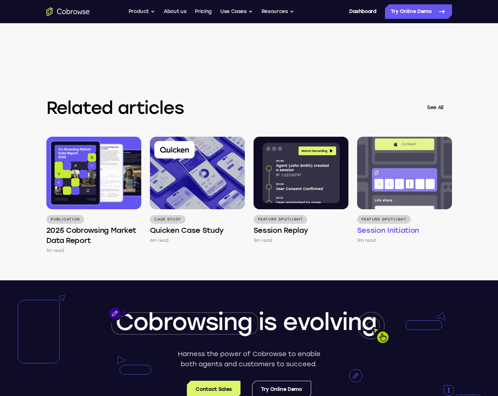 This screenshot has width=498, height=396. What do you see at coordinates (232, 108) in the screenshot?
I see `h3: Related articles` at bounding box center [232, 108].